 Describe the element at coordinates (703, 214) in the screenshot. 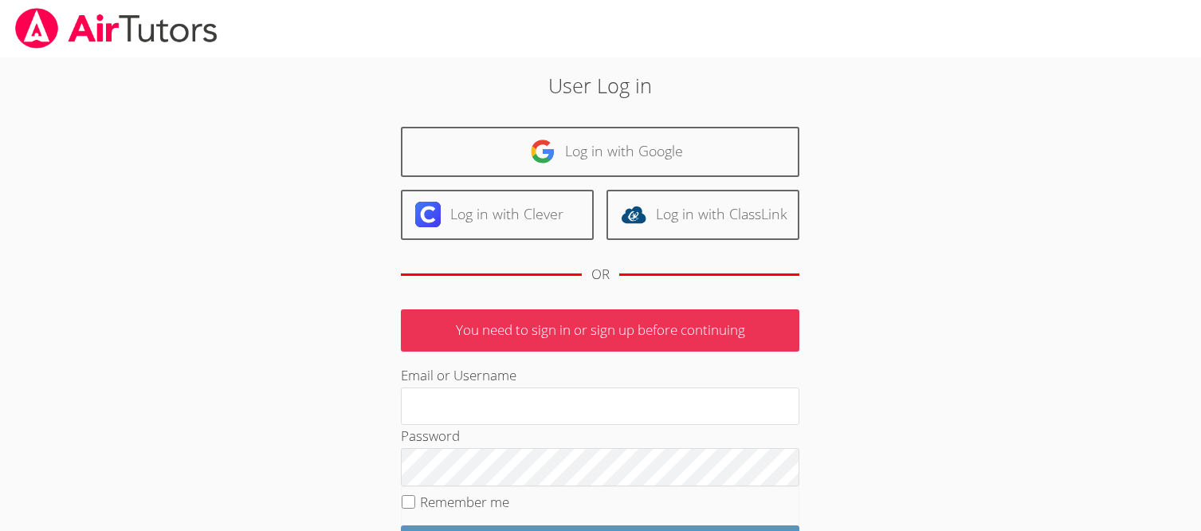

I see `a: Log in with ClassLink` at that location.